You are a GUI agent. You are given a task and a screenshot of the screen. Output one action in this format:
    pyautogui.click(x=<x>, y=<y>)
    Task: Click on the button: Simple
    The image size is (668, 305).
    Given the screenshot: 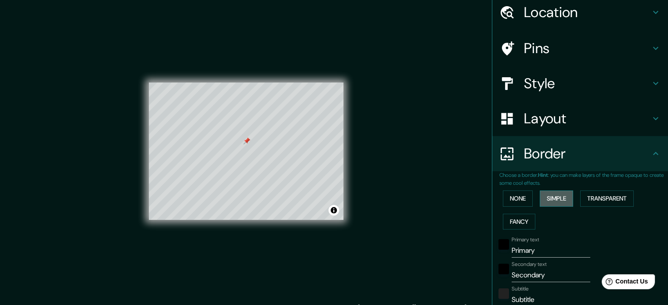 What is the action you would take?
    pyautogui.click(x=556, y=199)
    